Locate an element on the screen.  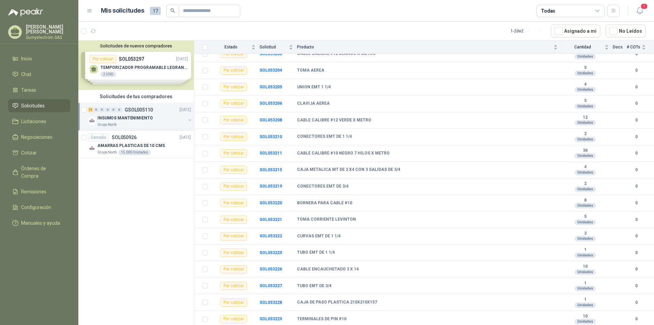
div: Cerrado is located at coordinates (99, 137).